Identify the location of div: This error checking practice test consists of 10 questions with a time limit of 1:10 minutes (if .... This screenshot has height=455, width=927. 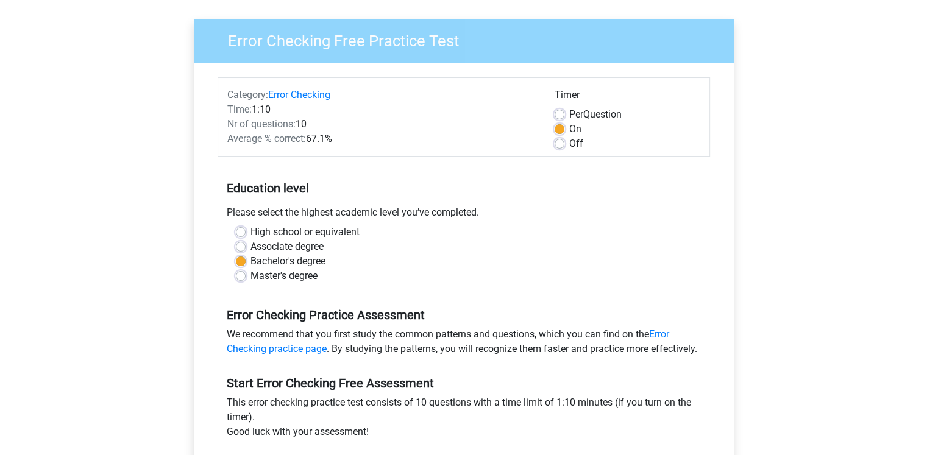
(464, 420).